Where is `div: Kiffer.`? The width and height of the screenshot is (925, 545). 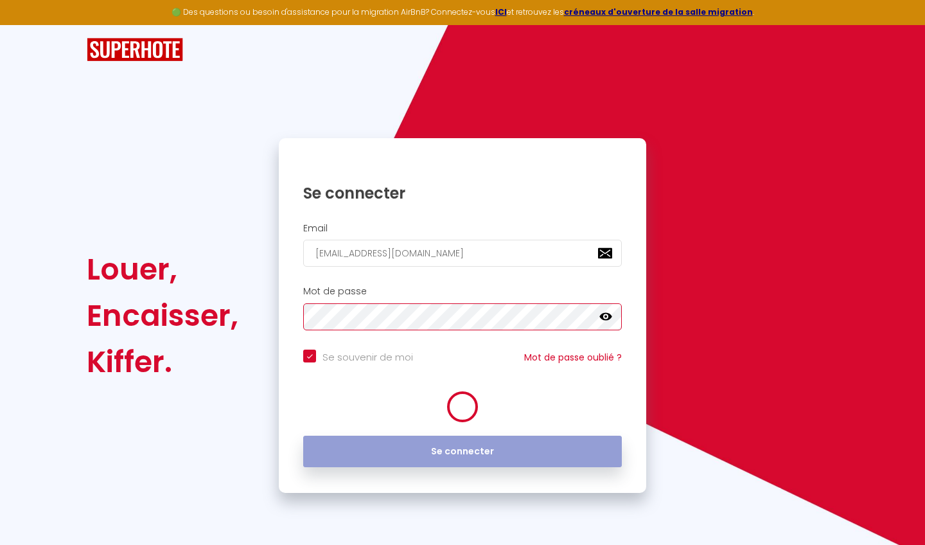
div: Kiffer. is located at coordinates (162, 362).